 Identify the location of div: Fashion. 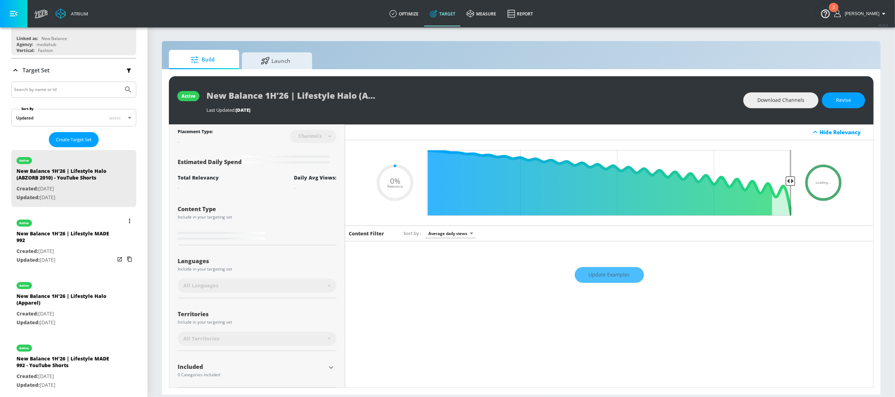
(45, 50).